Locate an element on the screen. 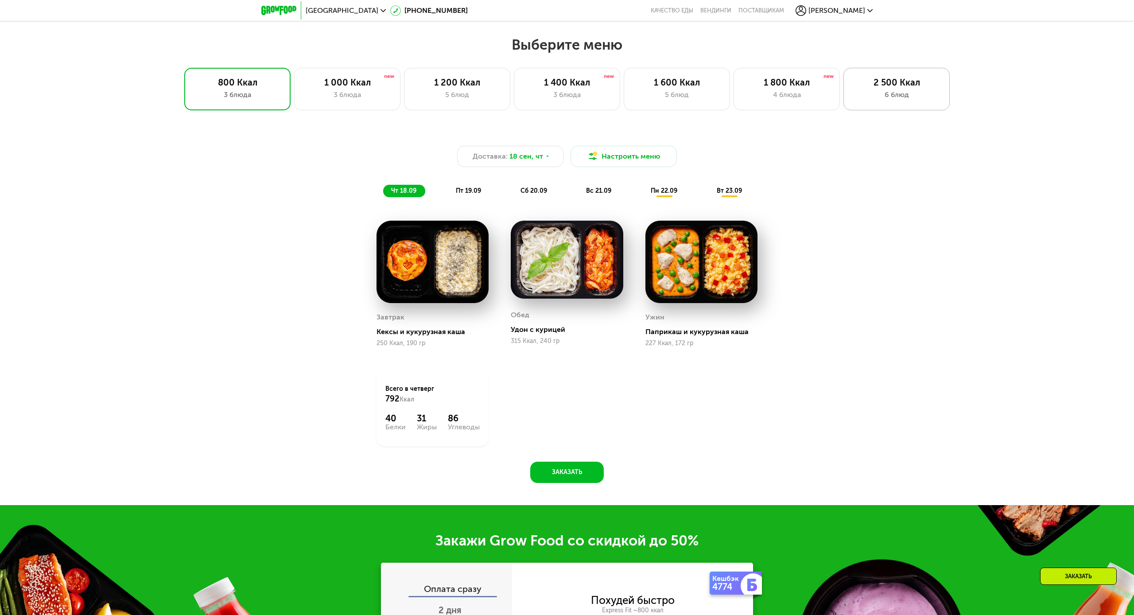 This screenshot has width=1134, height=615. div: поставщикам is located at coordinates (761, 11).